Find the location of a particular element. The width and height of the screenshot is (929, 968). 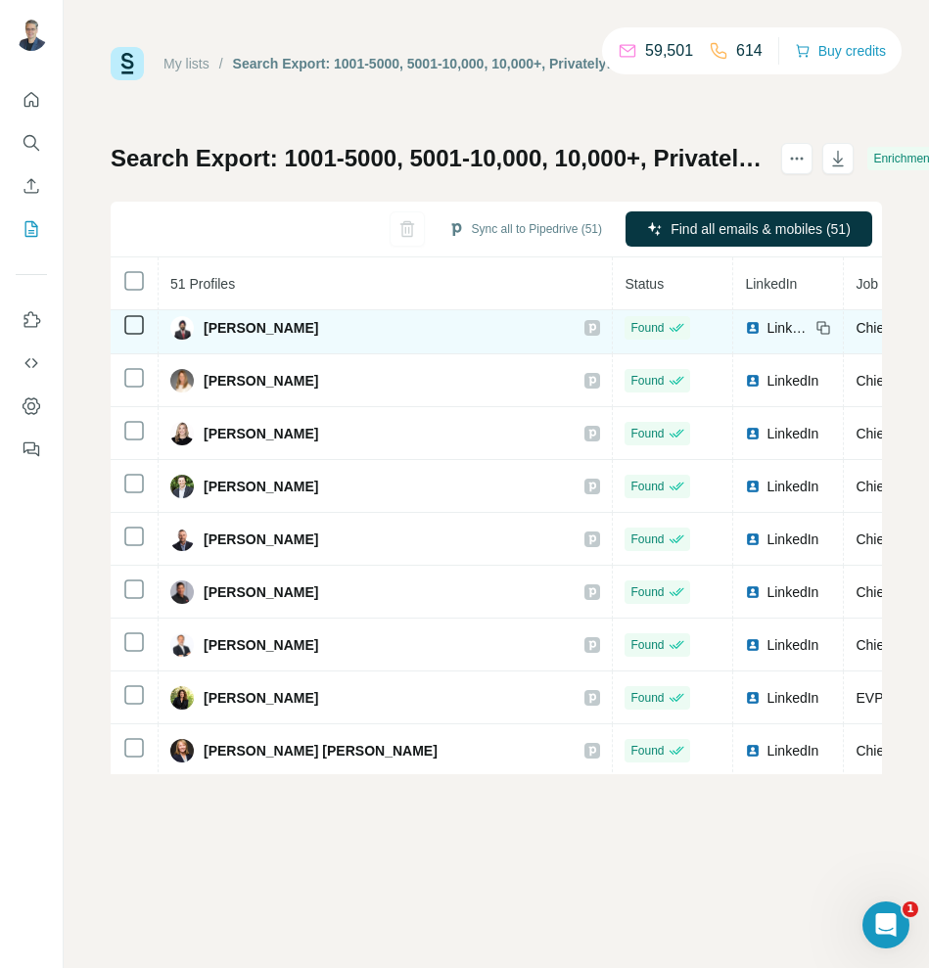

button: Search is located at coordinates (31, 143).